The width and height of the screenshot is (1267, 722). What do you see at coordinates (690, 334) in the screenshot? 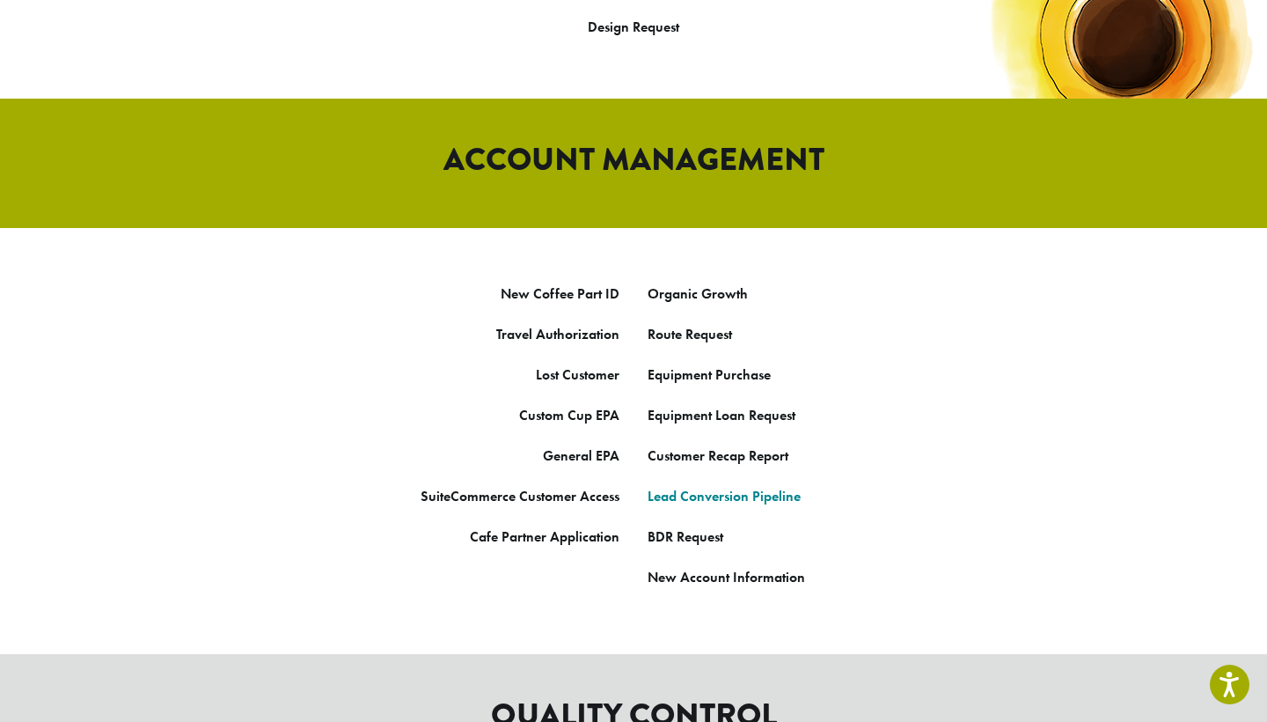
I see `strong: Route Request` at bounding box center [690, 334].